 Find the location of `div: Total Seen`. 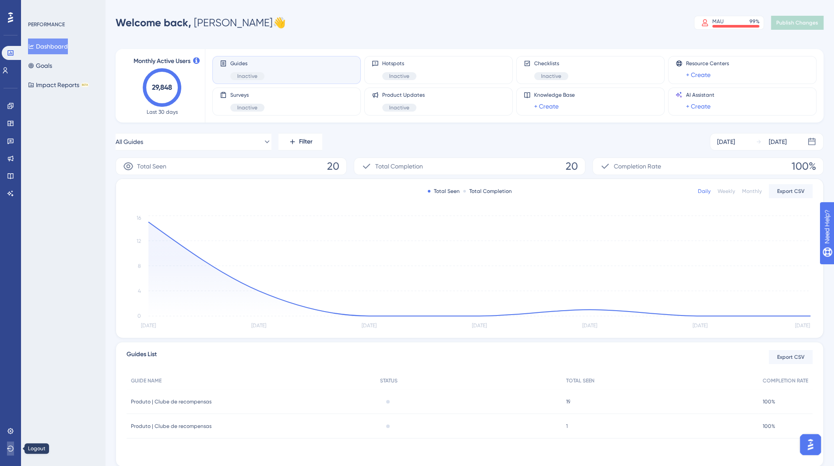

div: Total Seen is located at coordinates (444, 191).